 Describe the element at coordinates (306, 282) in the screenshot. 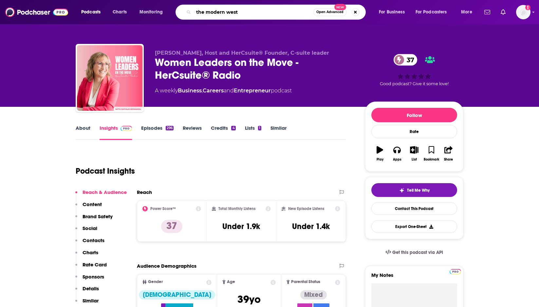

I see `span: Parental Status` at that location.